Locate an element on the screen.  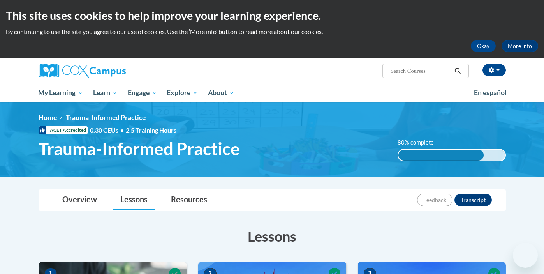
h2: This site uses cookies to help improve your learning experience. is located at coordinates (272, 16).